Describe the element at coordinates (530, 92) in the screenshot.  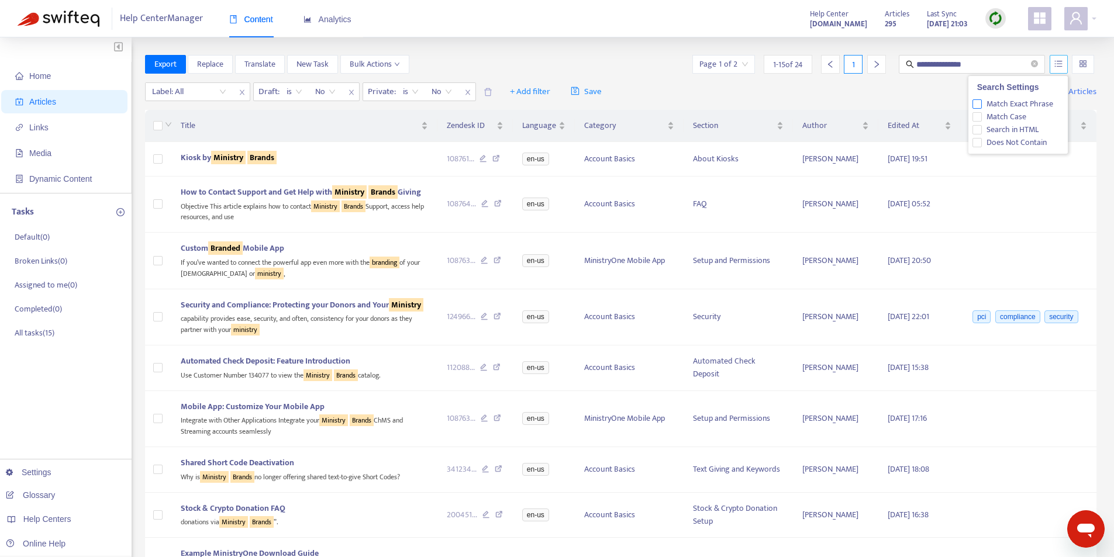
I see `span: + Add filter` at that location.